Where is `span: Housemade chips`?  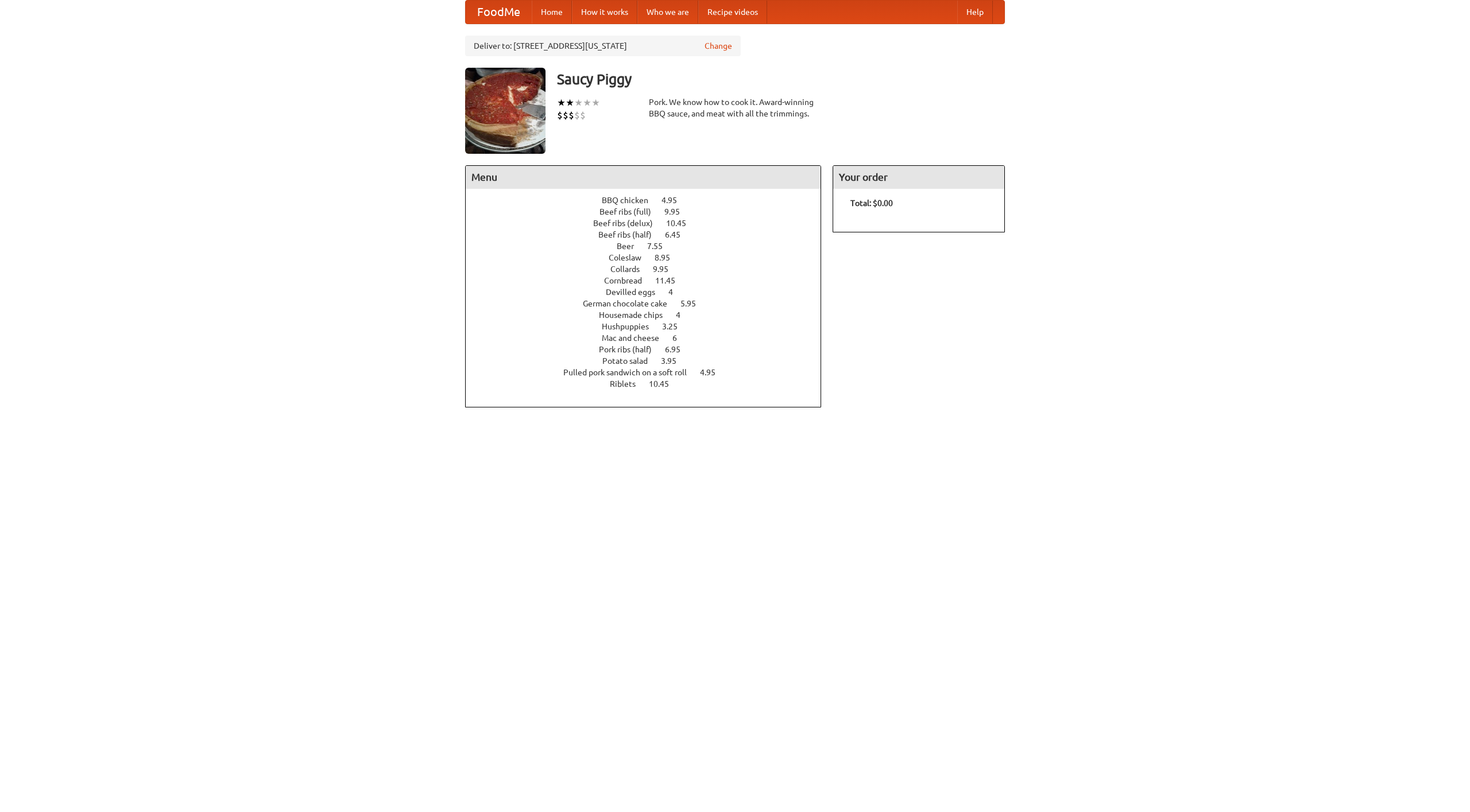 span: Housemade chips is located at coordinates (636, 315).